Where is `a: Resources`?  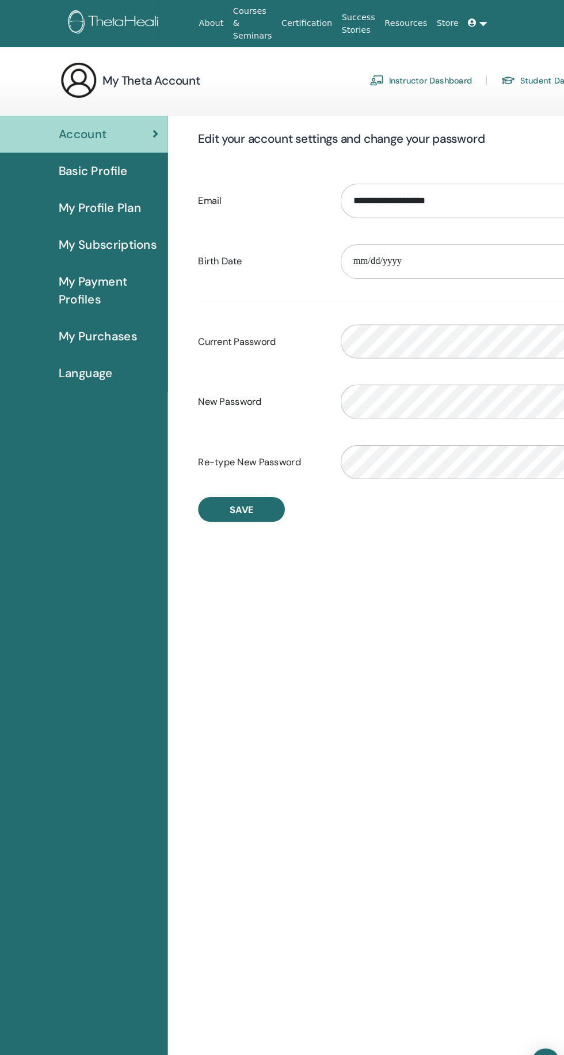 a: Resources is located at coordinates (404, 22).